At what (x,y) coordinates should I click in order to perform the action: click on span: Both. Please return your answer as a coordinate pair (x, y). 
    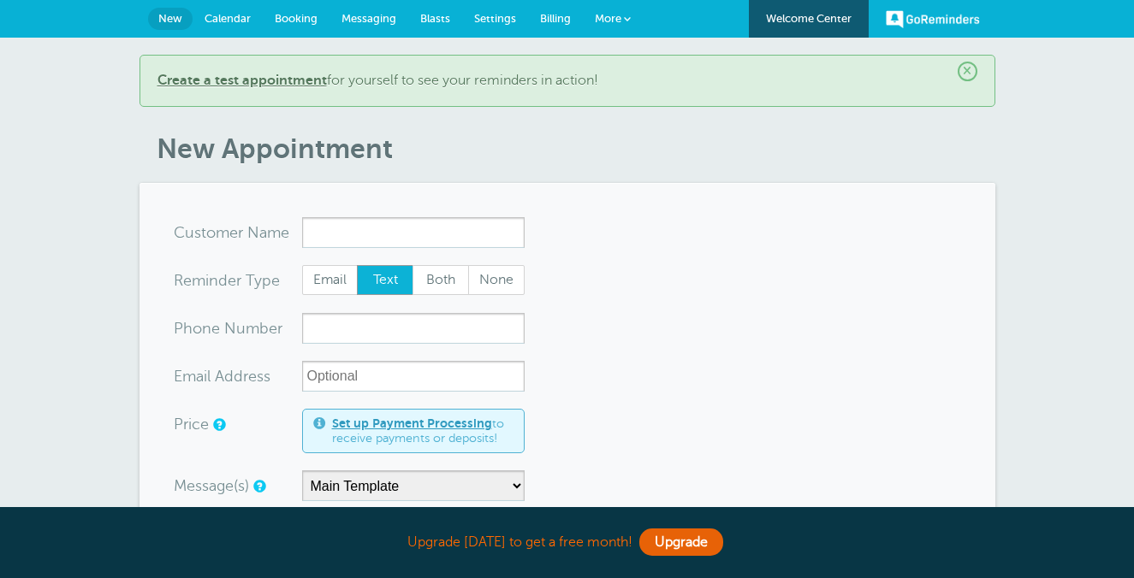
    Looking at the image, I should click on (441, 281).